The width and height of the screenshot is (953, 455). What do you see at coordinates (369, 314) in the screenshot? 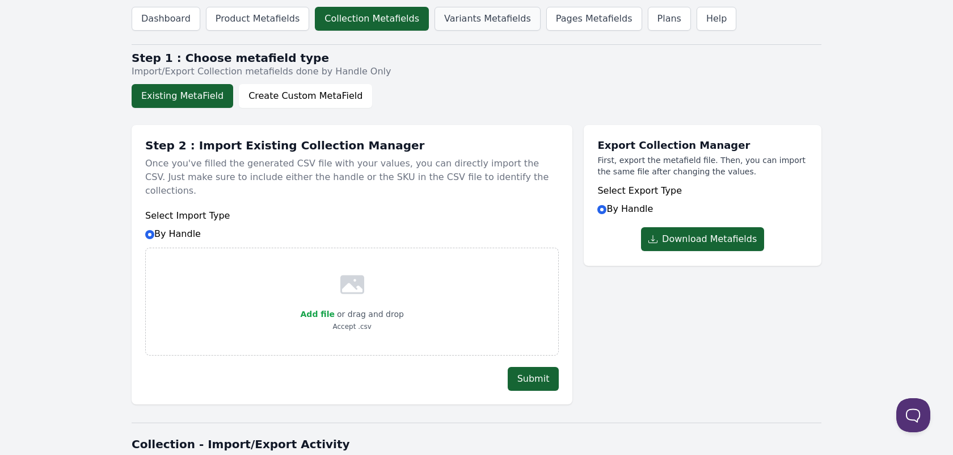
I see `p: or drag and drop` at bounding box center [369, 314].